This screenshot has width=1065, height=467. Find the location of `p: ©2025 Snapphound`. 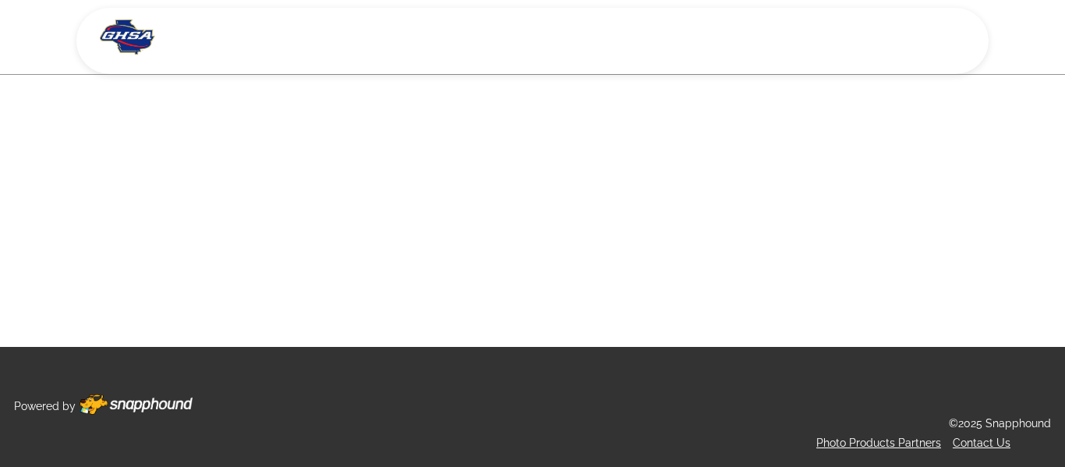

p: ©2025 Snapphound is located at coordinates (999, 423).